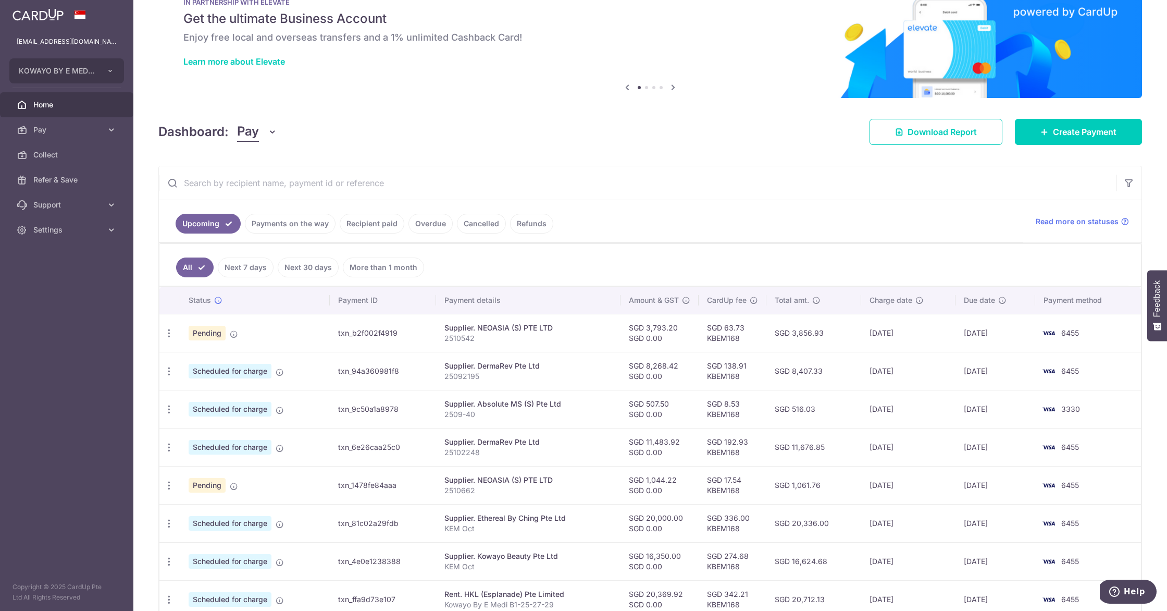  I want to click on a: Next 7 days, so click(245, 267).